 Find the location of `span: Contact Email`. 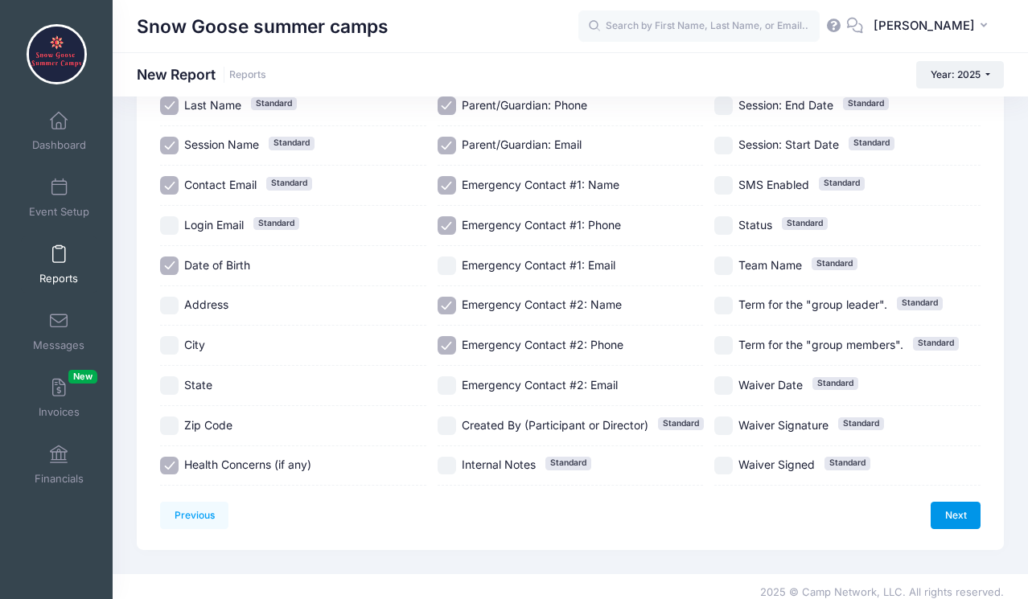

span: Contact Email is located at coordinates (220, 184).